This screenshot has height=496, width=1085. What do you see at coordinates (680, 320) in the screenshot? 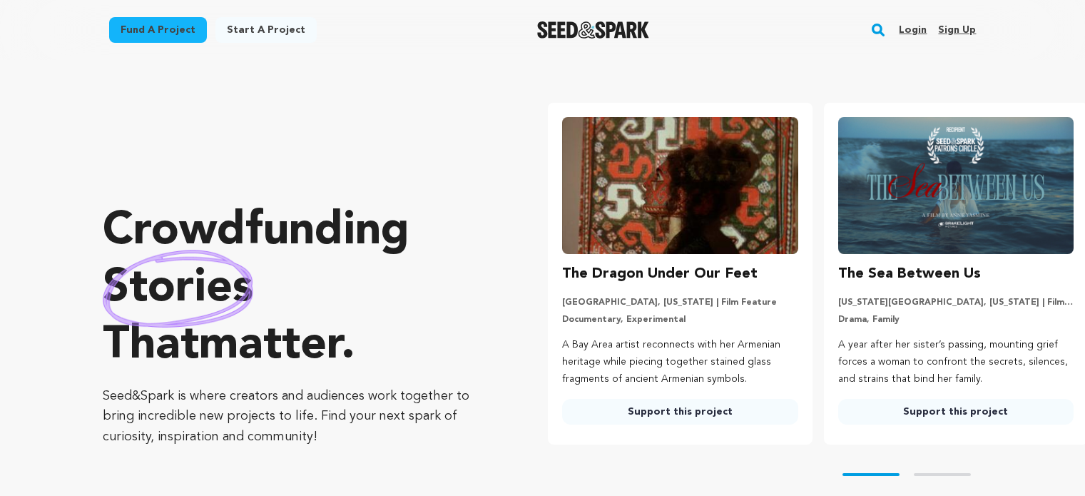
I see `p: Documentary, Experimental` at bounding box center [680, 320].